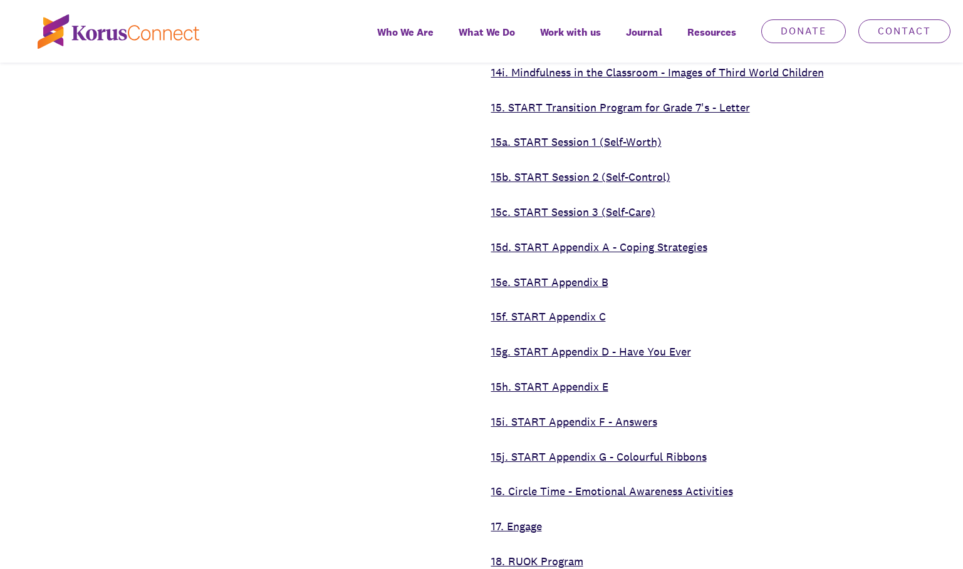 This screenshot has width=963, height=569. I want to click on a: 15e. START Appendix B, so click(549, 282).